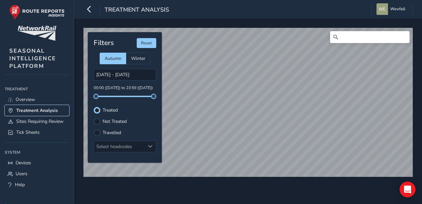 The height and width of the screenshot is (204, 422). What do you see at coordinates (146, 43) in the screenshot?
I see `button: Reset` at bounding box center [146, 43].